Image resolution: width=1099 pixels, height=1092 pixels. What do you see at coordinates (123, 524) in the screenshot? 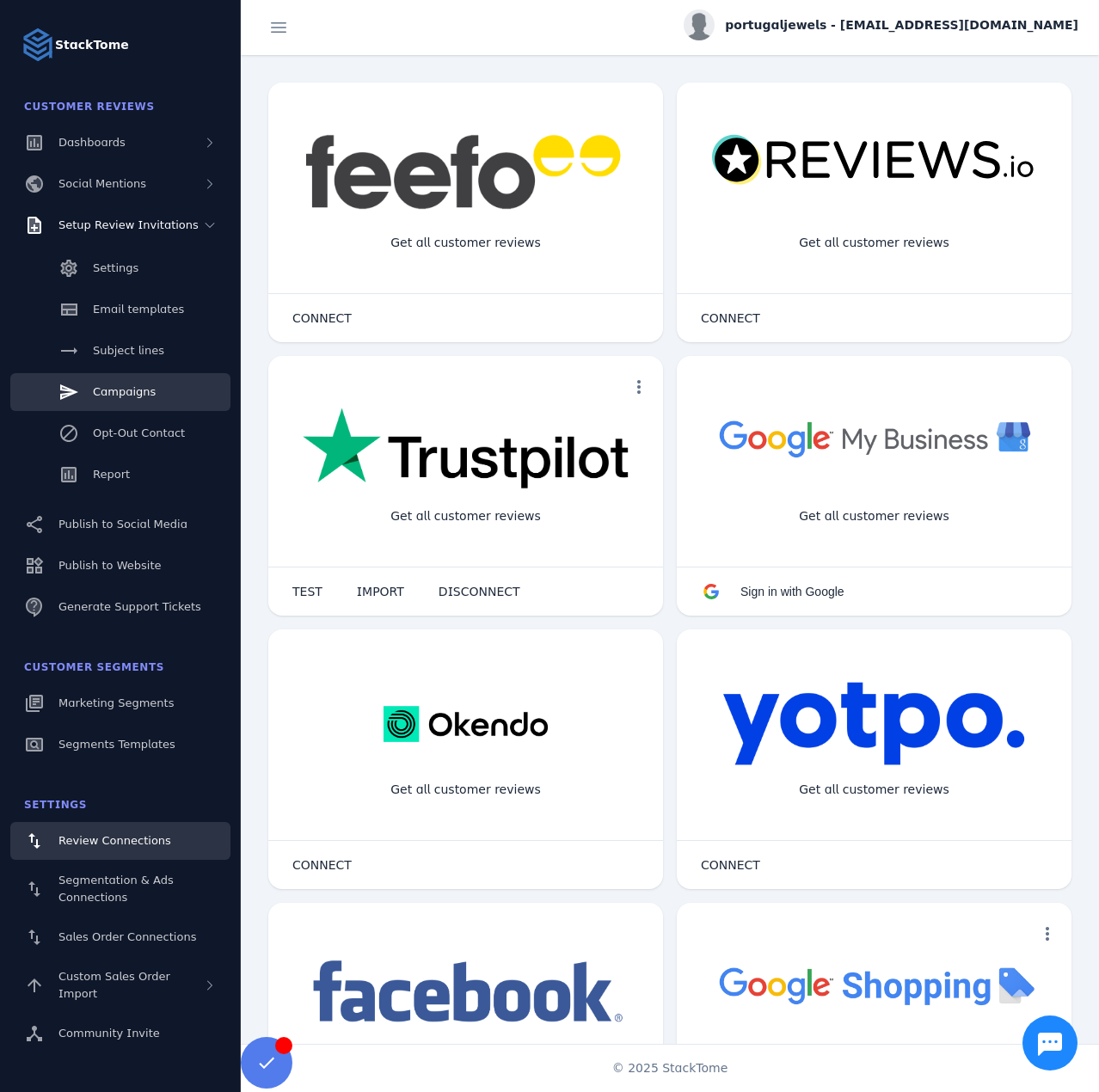
I see `span: Publish to Social Media` at bounding box center [123, 524].